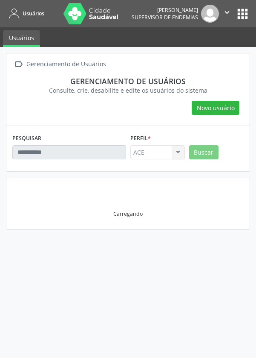  I want to click on div: Gerenciamento de Usuários, so click(66, 64).